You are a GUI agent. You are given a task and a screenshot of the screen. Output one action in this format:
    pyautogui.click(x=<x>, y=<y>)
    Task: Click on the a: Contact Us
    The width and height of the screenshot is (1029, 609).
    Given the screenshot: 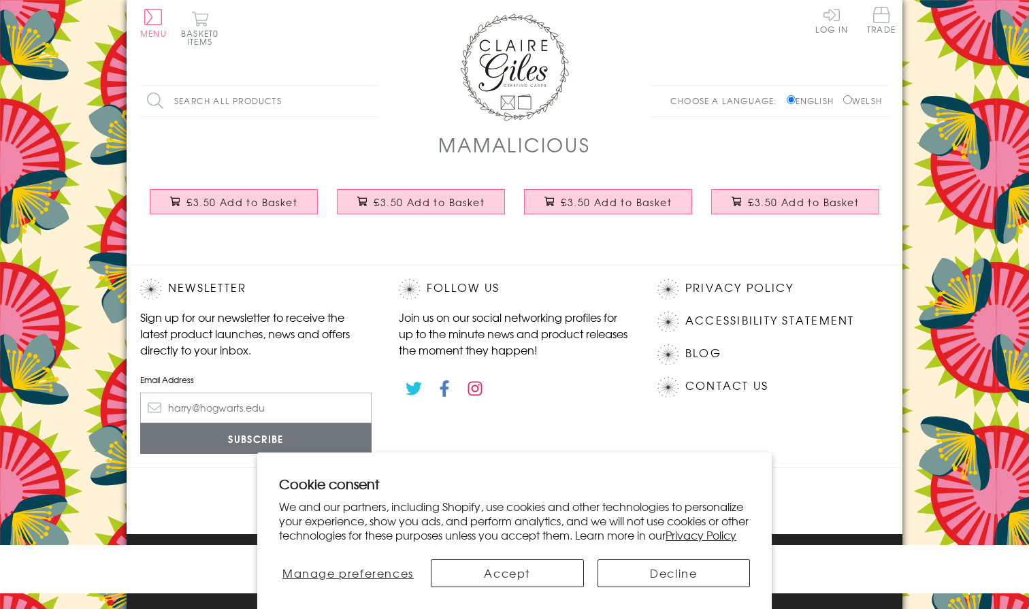 What is the action you would take?
    pyautogui.click(x=727, y=386)
    